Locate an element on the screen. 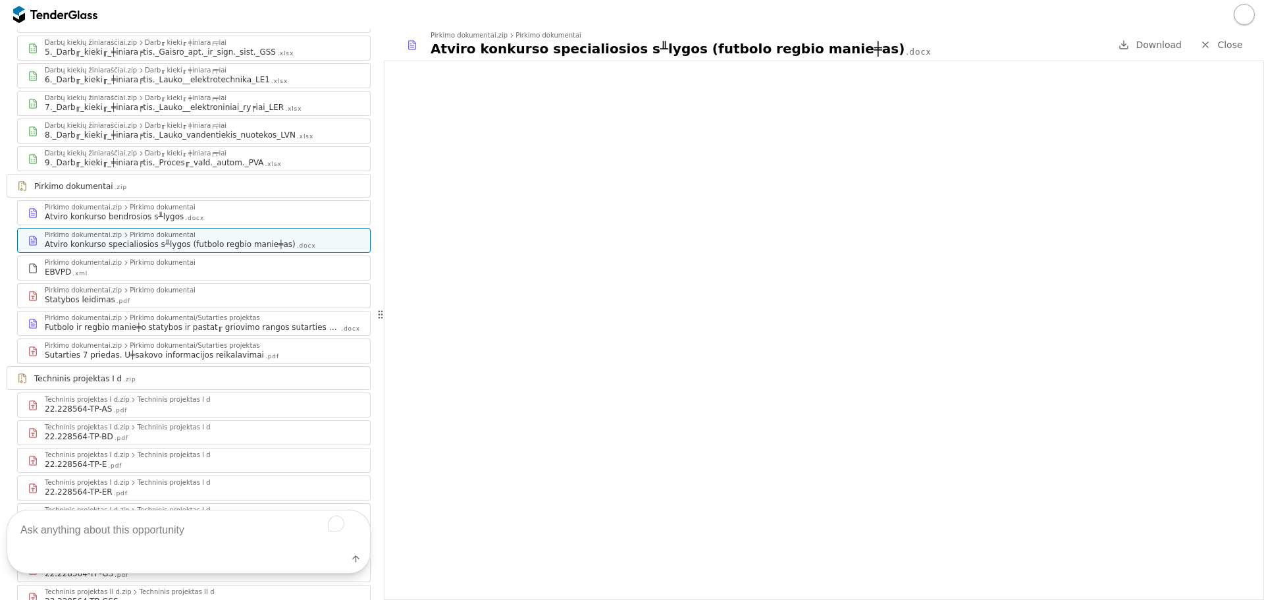 The image size is (1264, 600). div: 5._Darb╓_kieki╓_╪iniara╒tis._Gaisro_apt._ir_sign._sist._GSS is located at coordinates (160, 52).